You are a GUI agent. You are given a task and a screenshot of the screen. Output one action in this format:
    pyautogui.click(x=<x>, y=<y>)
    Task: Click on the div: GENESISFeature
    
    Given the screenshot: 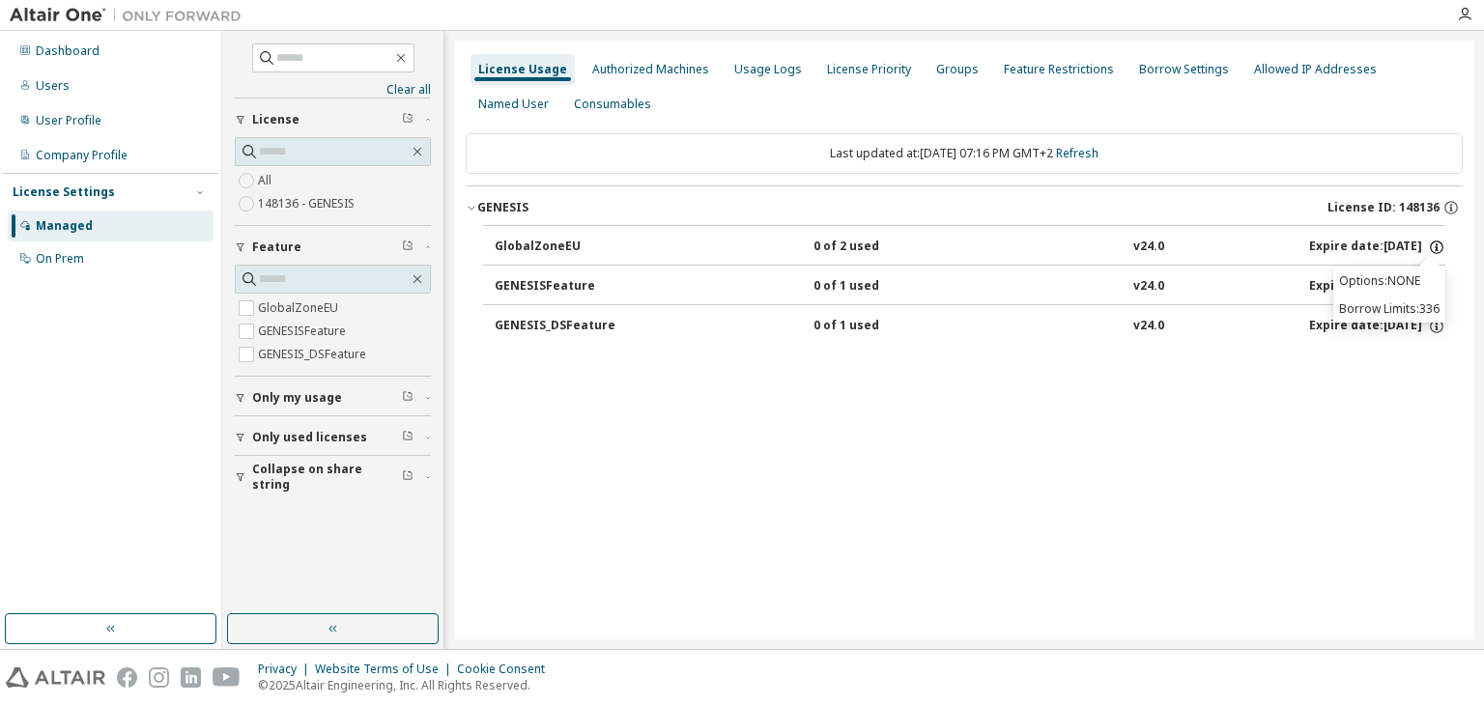 What is the action you would take?
    pyautogui.click(x=582, y=287)
    